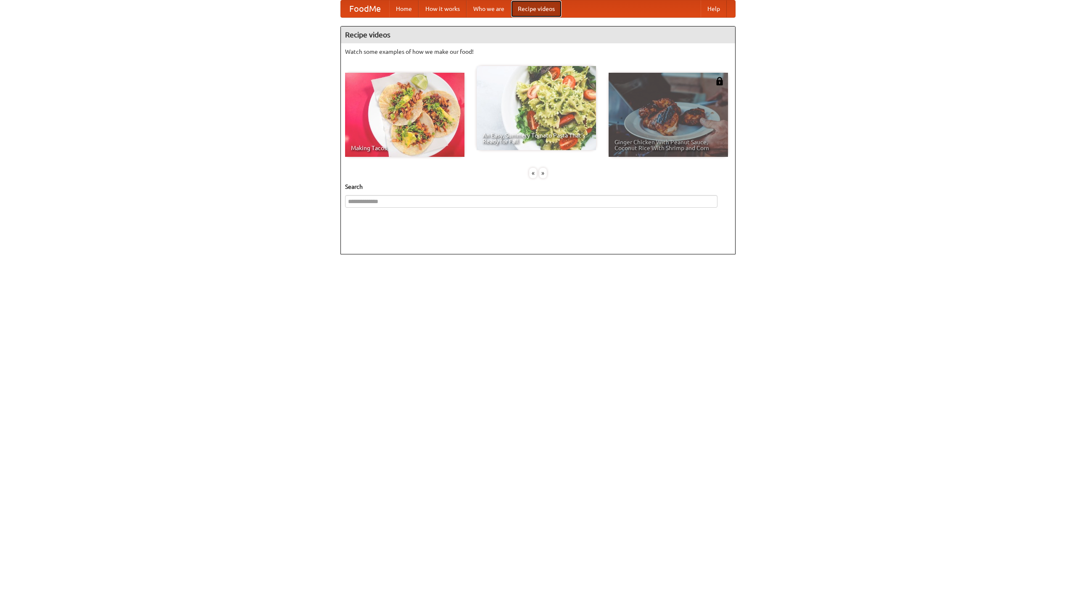  Describe the element at coordinates (536, 108) in the screenshot. I see `a: An Easy, Summery Tomato Pasta That's Ready for Fall` at that location.